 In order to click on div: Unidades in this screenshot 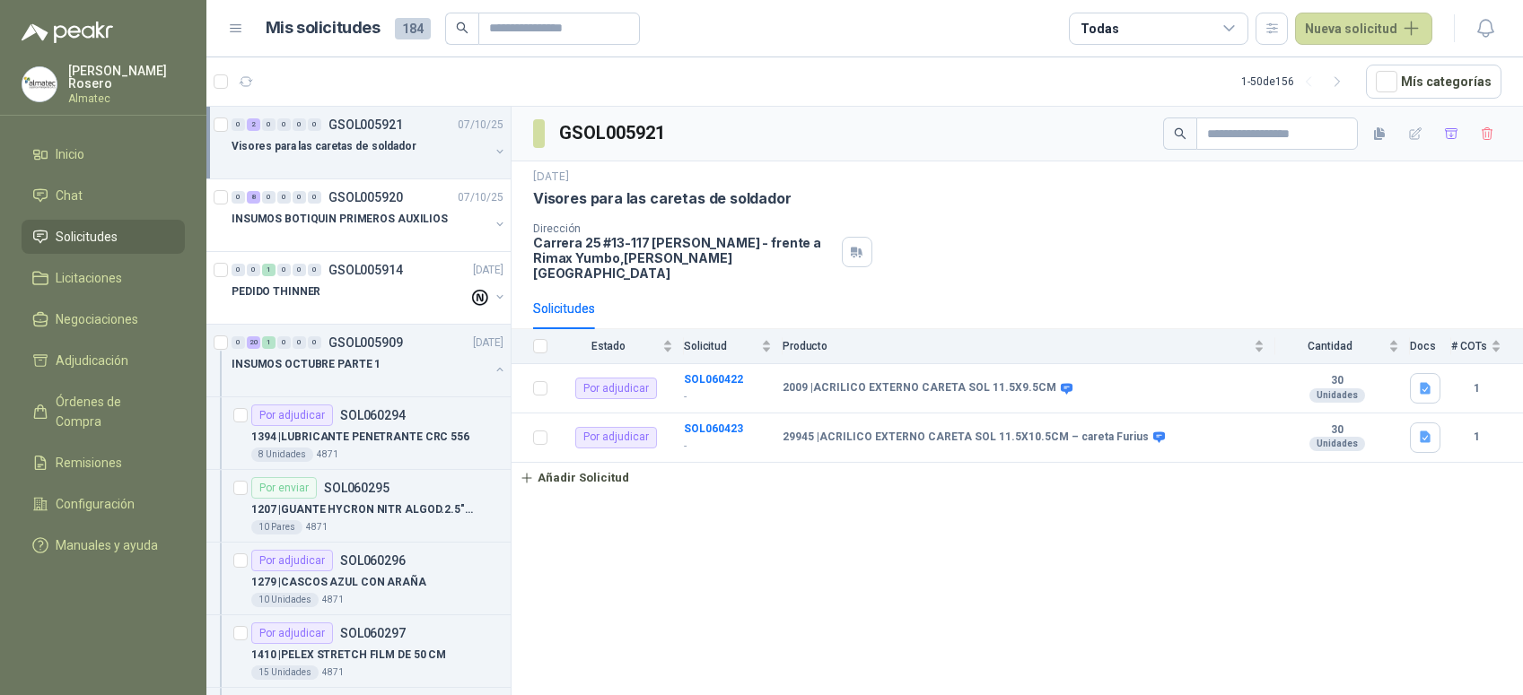, I will do `click(1337, 396)`.